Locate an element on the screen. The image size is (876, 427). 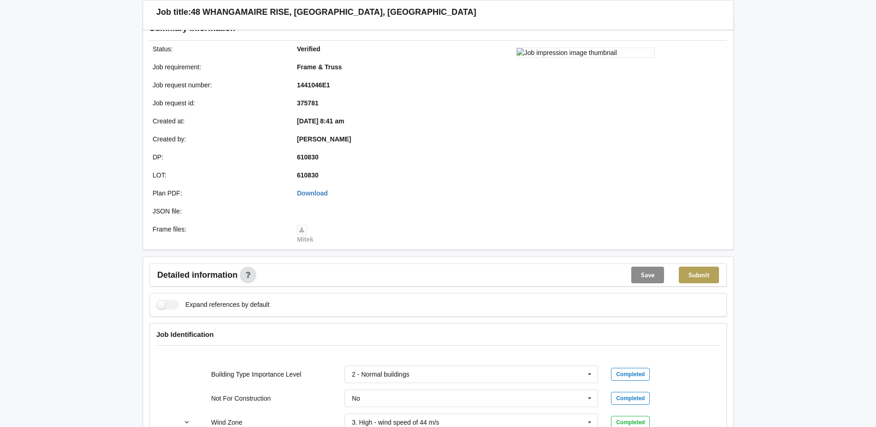
div: Plan PDF : is located at coordinates (218, 193).